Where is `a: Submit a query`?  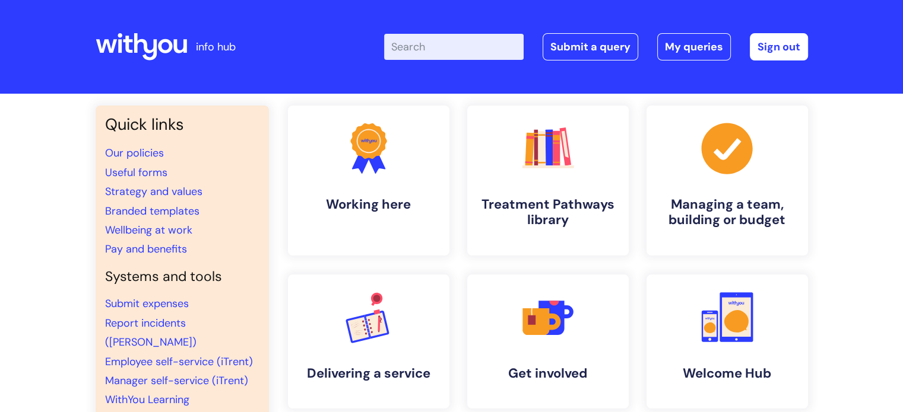 a: Submit a query is located at coordinates (590, 47).